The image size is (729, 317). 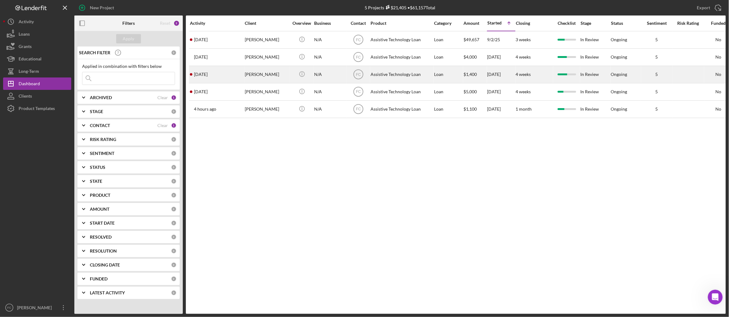 I want to click on div: Amount, so click(x=475, y=23).